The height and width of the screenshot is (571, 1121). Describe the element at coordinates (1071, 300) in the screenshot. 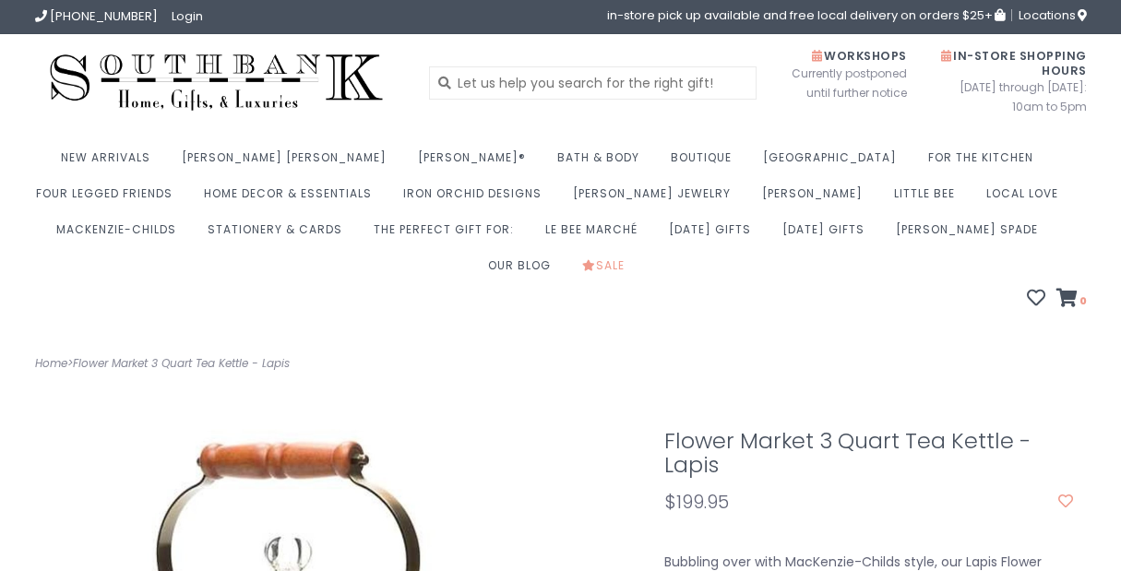

I see `a: 0` at that location.